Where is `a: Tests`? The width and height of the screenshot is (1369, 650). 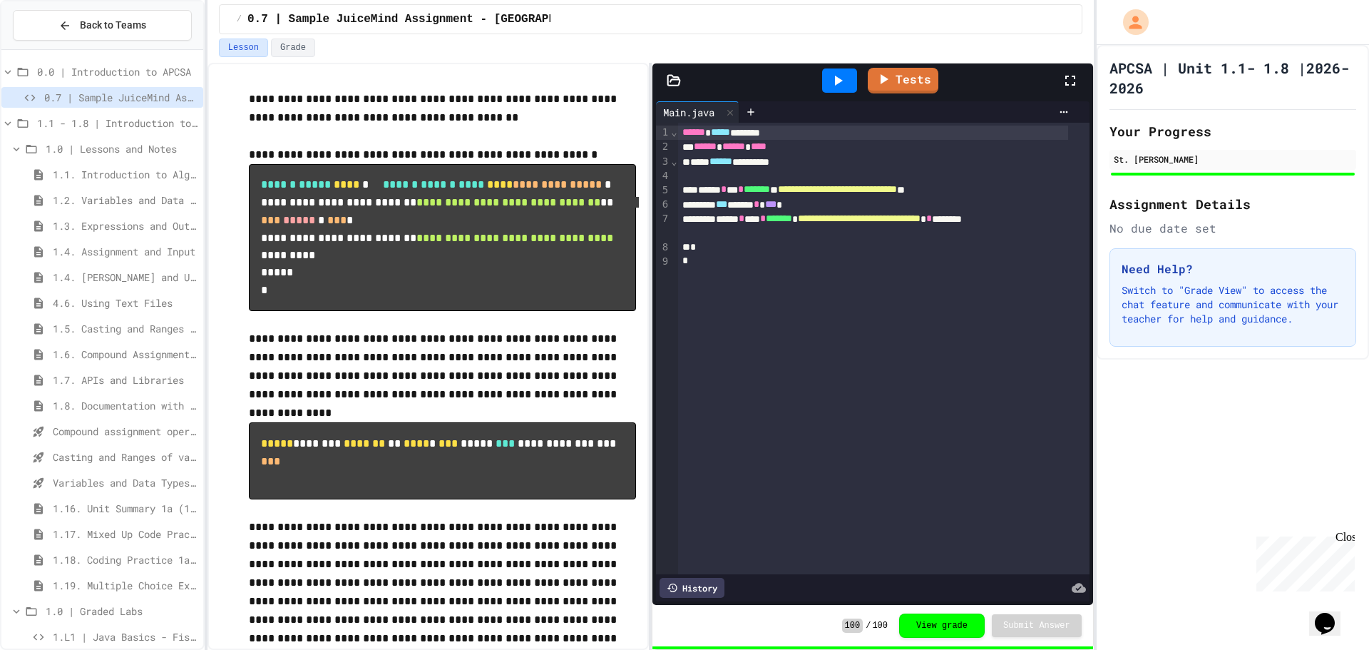 a: Tests is located at coordinates (903, 81).